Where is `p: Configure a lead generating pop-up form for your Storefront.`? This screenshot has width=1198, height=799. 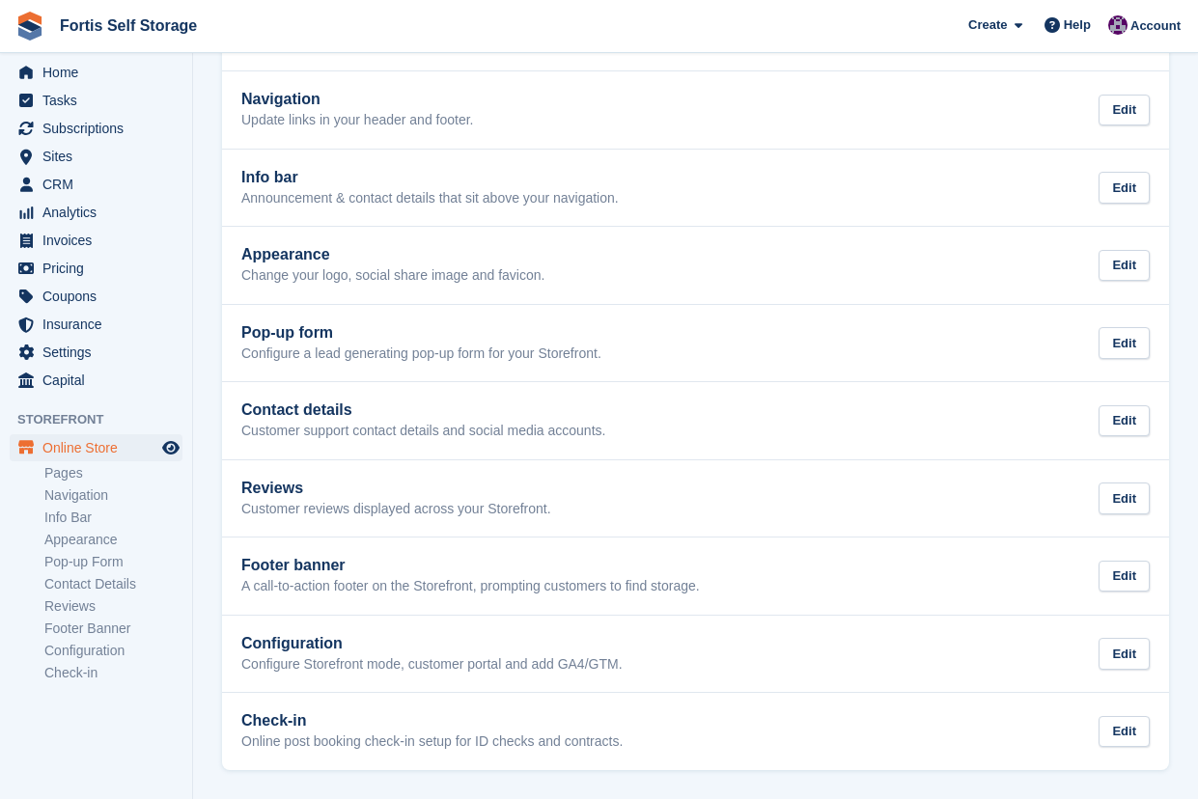 p: Configure a lead generating pop-up form for your Storefront. is located at coordinates (421, 354).